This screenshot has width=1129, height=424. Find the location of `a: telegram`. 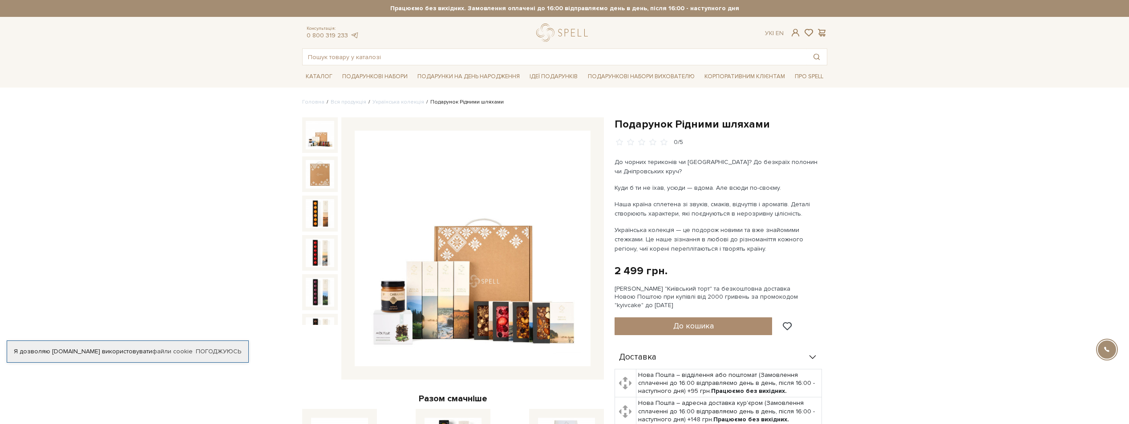

a: telegram is located at coordinates (355, 35).